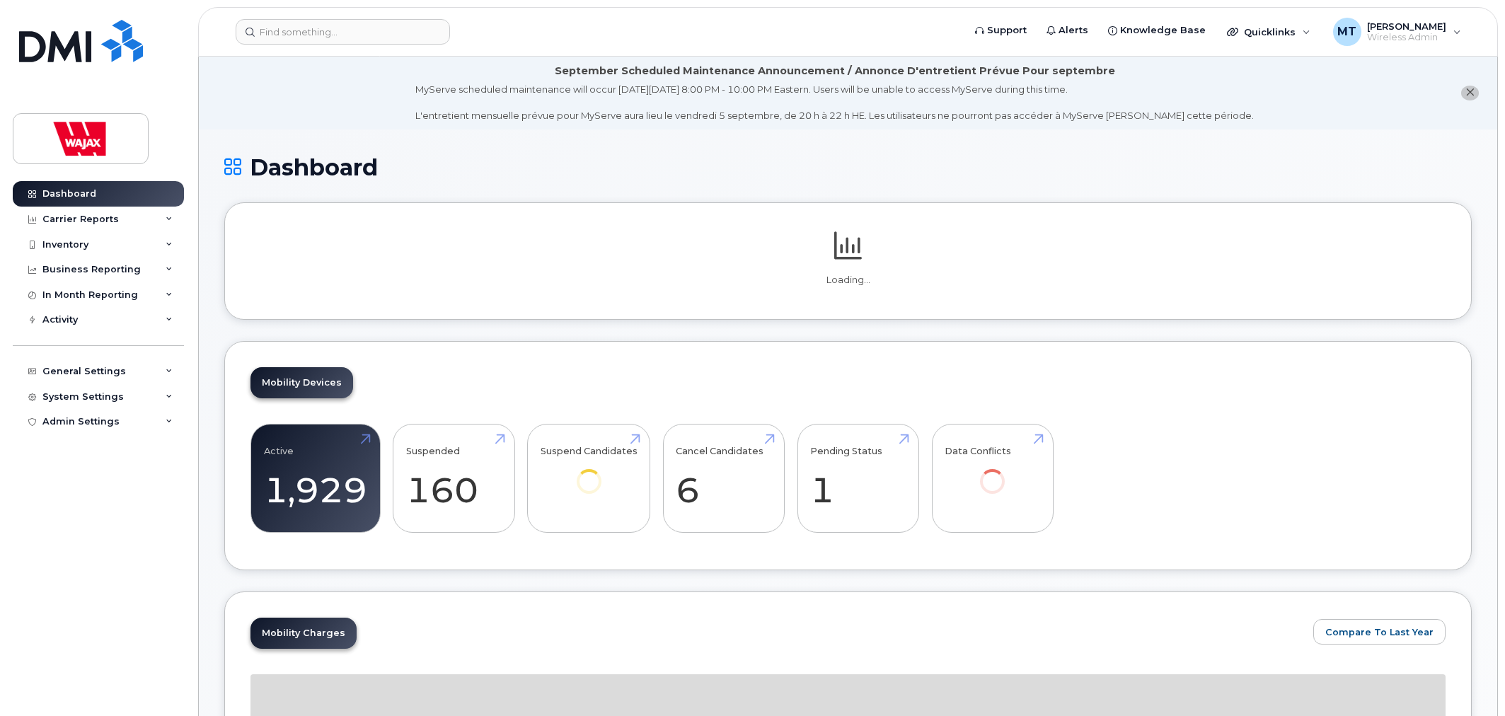 The height and width of the screenshot is (716, 1505). Describe the element at coordinates (316, 478) in the screenshot. I see `a: Active 1,929` at that location.